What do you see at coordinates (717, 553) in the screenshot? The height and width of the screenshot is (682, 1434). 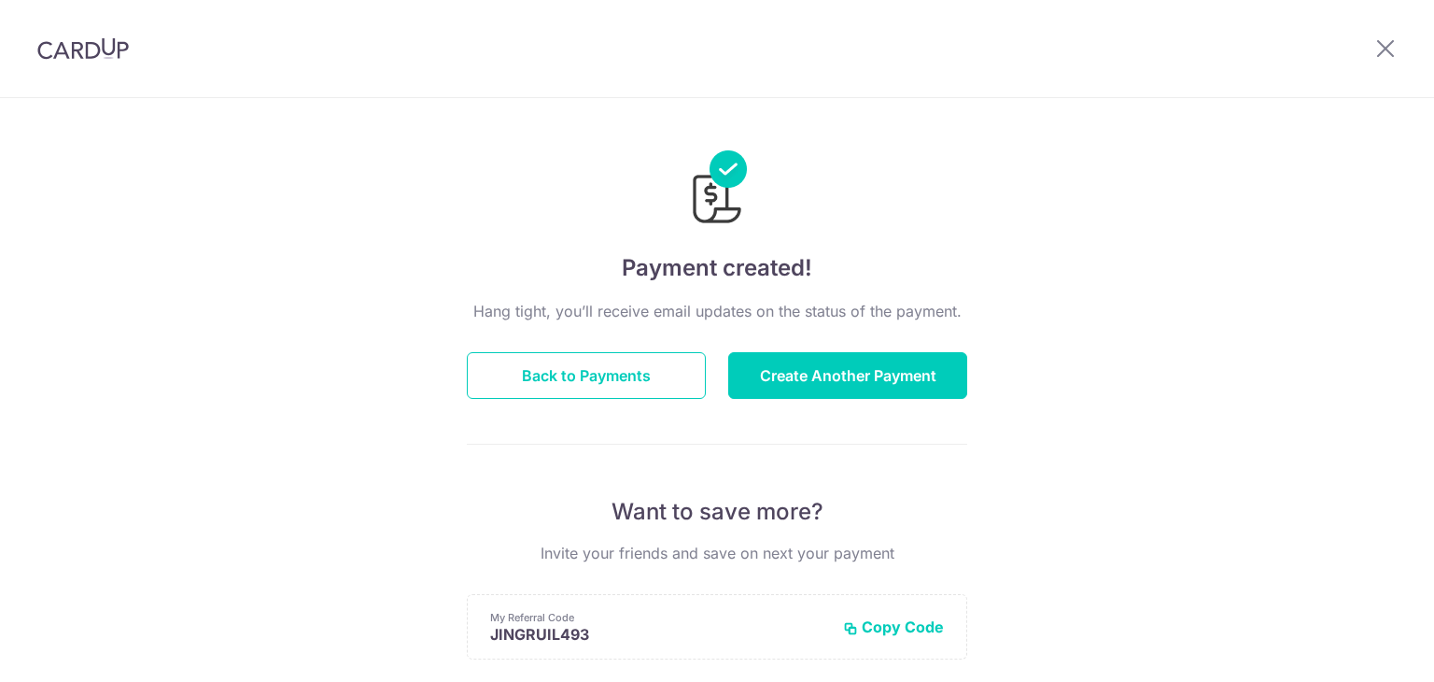 I see `p: Invite your friends and save on next your payment` at bounding box center [717, 553].